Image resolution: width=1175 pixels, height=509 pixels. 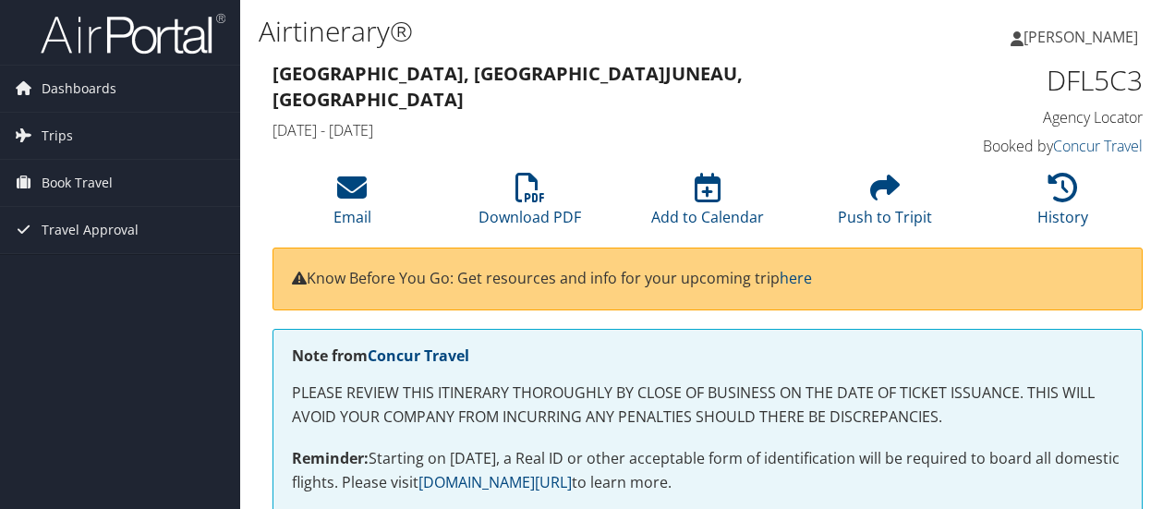 I want to click on a: Add to Calendar, so click(x=708, y=205).